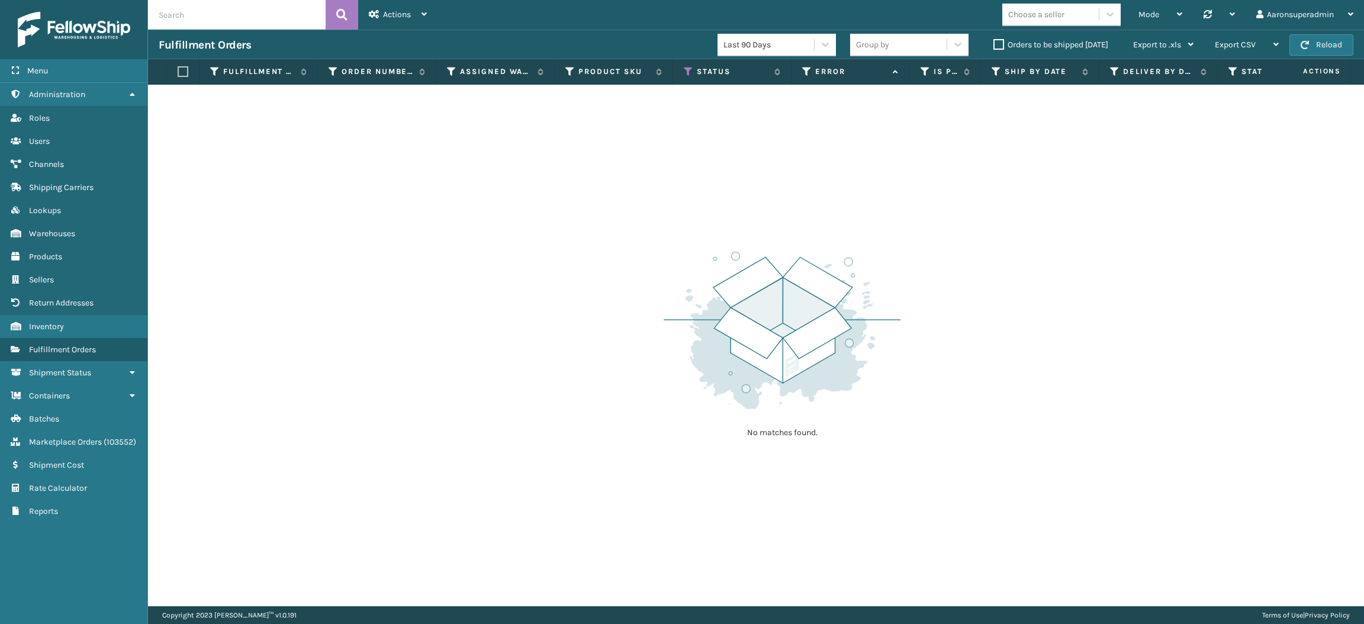 The width and height of the screenshot is (1364, 624). I want to click on span: Export to .xls, so click(1157, 44).